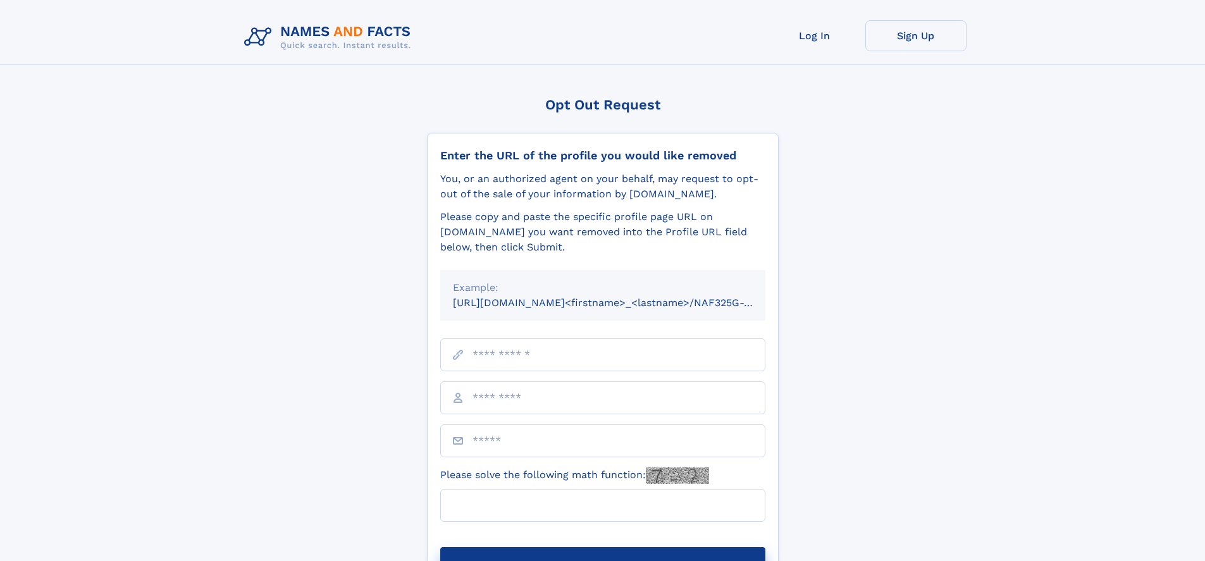 This screenshot has width=1205, height=561. What do you see at coordinates (574, 475) in the screenshot?
I see `label: Please solve the following math function:` at bounding box center [574, 475].